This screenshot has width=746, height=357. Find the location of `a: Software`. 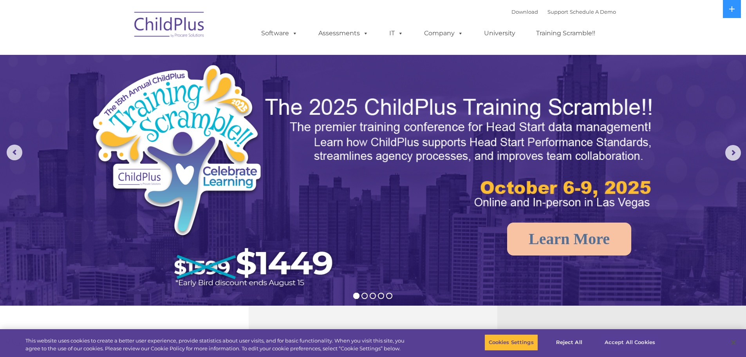

a: Software is located at coordinates (279, 33).